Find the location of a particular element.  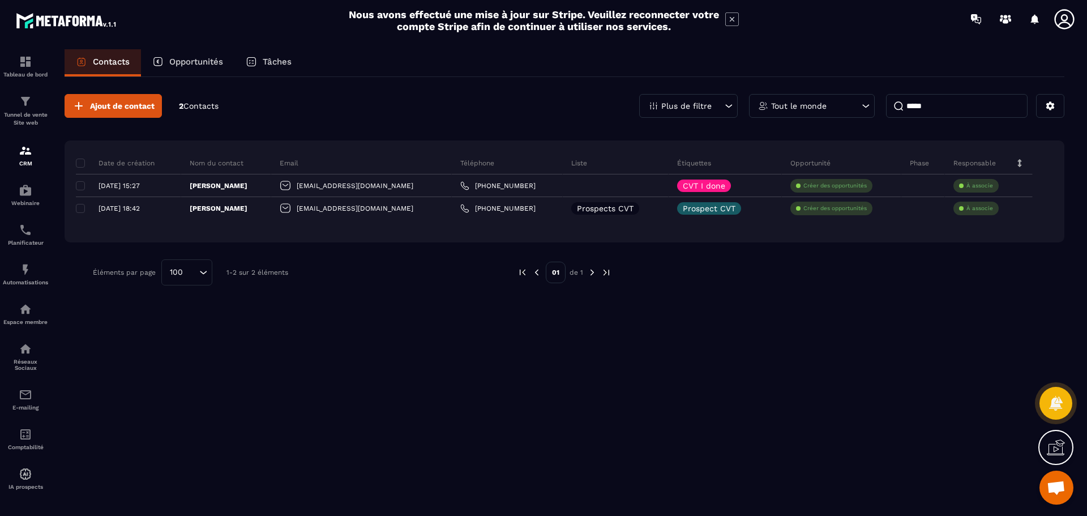

p: Comptabilité is located at coordinates (25, 447).